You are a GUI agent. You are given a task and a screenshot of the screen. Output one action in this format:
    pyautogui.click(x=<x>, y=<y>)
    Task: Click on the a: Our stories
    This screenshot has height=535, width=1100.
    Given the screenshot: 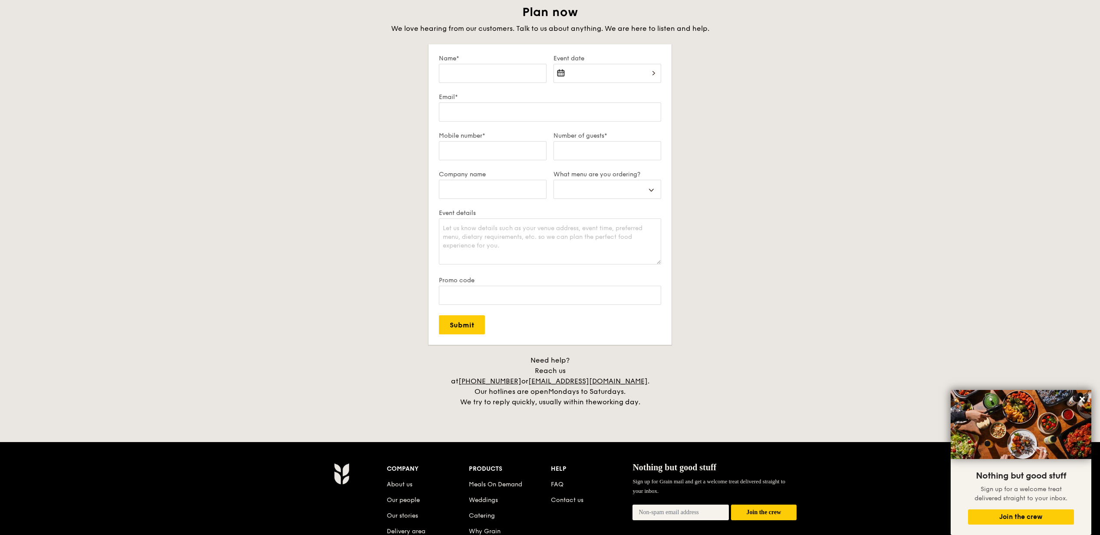 What is the action you would take?
    pyautogui.click(x=402, y=515)
    